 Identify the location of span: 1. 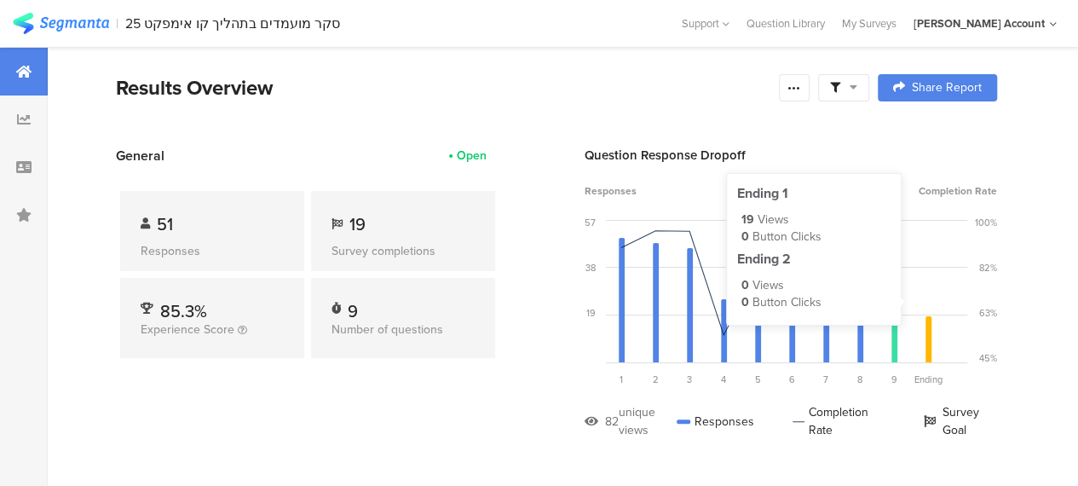
(622, 379).